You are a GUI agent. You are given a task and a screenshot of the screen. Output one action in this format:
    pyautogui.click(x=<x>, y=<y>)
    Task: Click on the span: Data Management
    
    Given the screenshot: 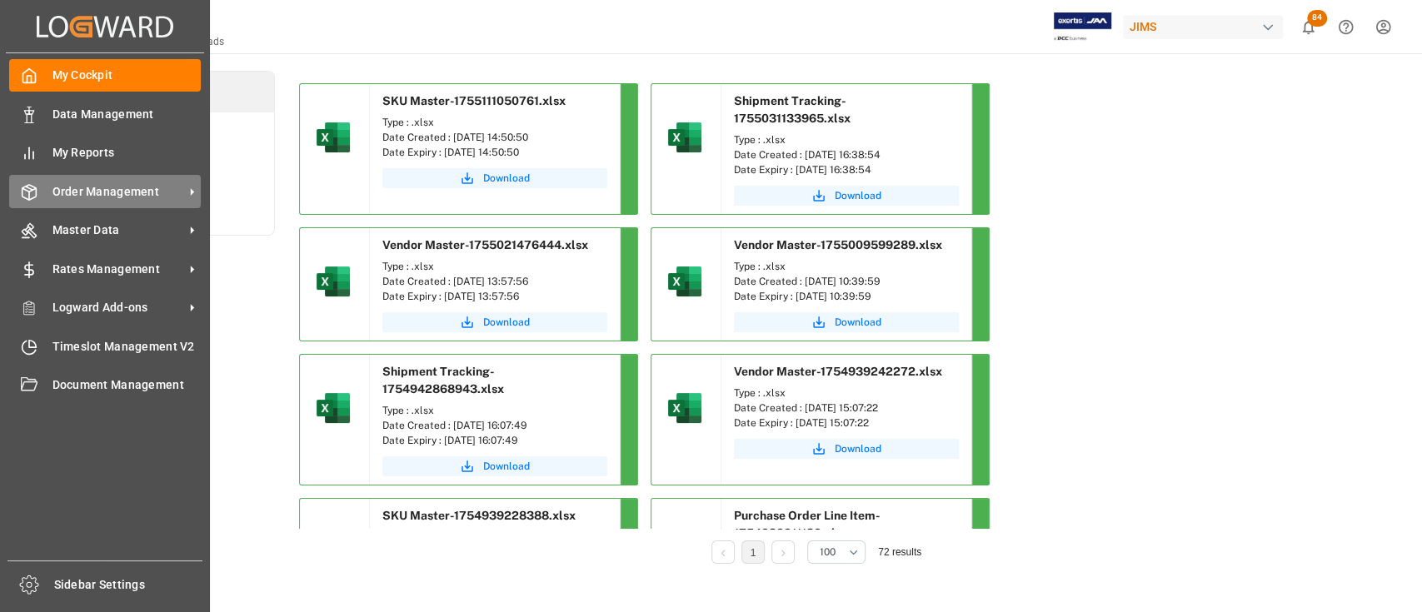 What is the action you would take?
    pyautogui.click(x=127, y=114)
    